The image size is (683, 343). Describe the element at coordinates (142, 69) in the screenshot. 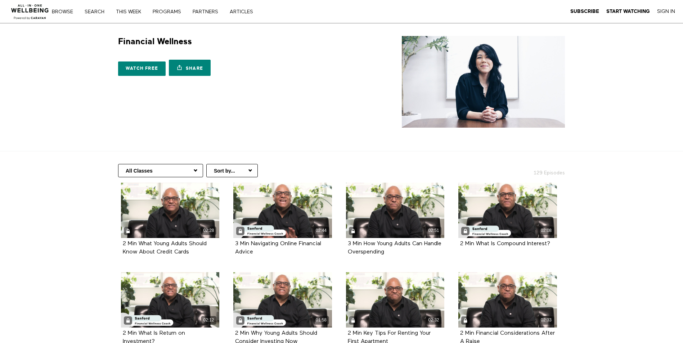

I see `a: Watch free` at that location.